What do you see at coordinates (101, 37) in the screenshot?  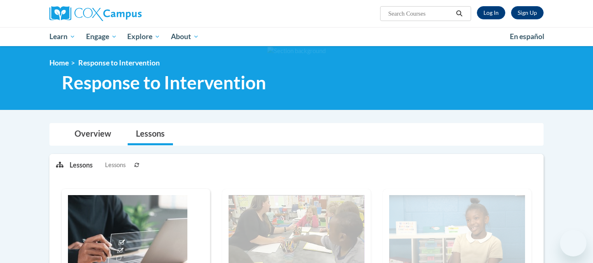 I see `span: Engage` at bounding box center [101, 37].